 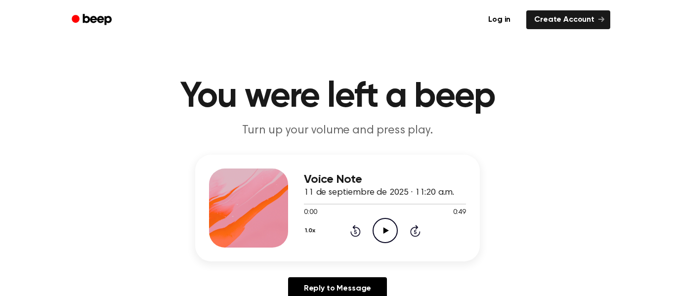 I want to click on h1: You were left a beep, so click(x=338, y=97).